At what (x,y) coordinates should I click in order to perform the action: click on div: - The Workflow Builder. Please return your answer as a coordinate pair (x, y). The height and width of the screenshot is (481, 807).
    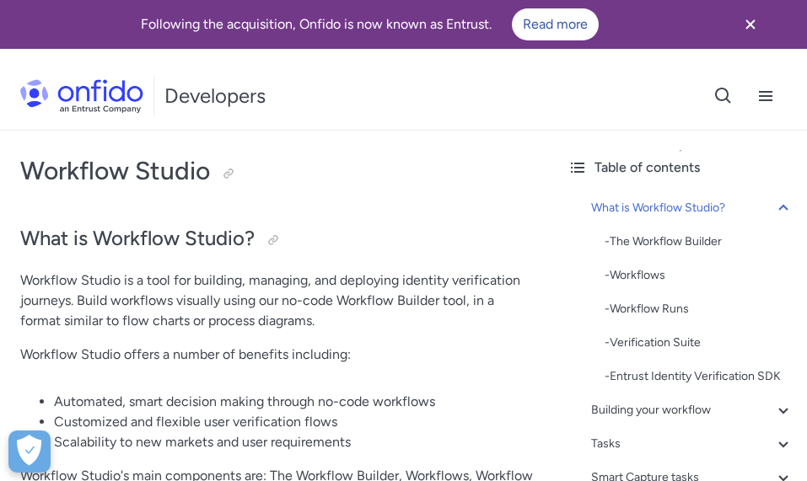
    Looking at the image, I should click on (699, 242).